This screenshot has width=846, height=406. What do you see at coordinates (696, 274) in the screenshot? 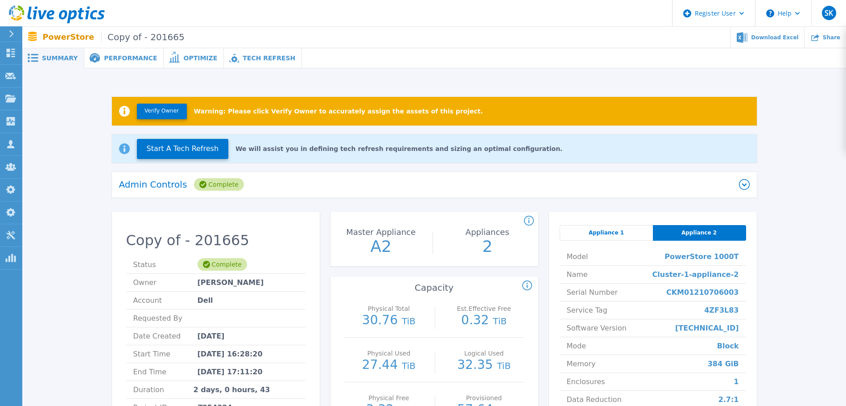
I see `span: Cluster-1-appliance-2` at bounding box center [696, 274].